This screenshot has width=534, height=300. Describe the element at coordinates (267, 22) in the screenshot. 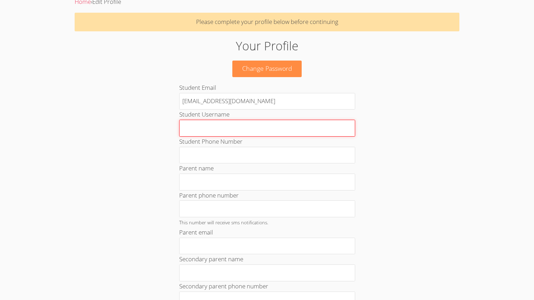

I see `p: Please complete your profile below before continuing` at that location.